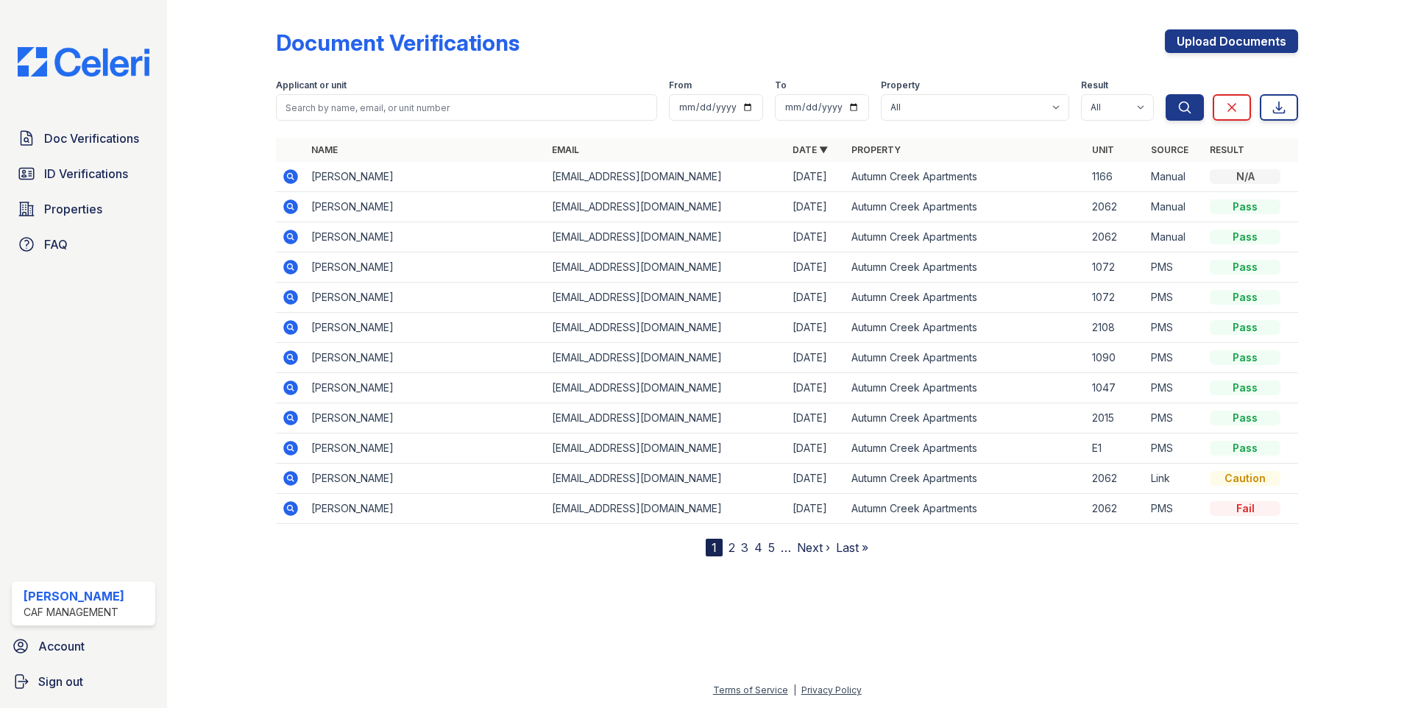  What do you see at coordinates (325, 149) in the screenshot?
I see `a: Name` at bounding box center [325, 149].